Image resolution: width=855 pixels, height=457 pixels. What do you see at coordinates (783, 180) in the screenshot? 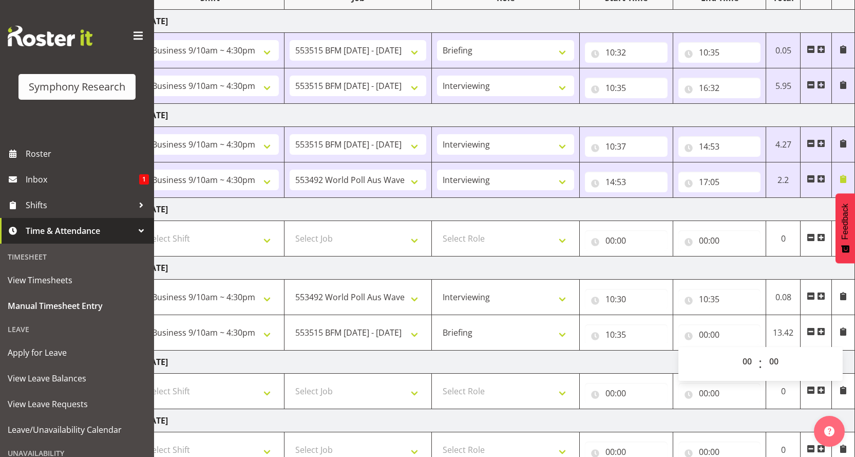
I see `td: 2.2` at bounding box center [783, 180].